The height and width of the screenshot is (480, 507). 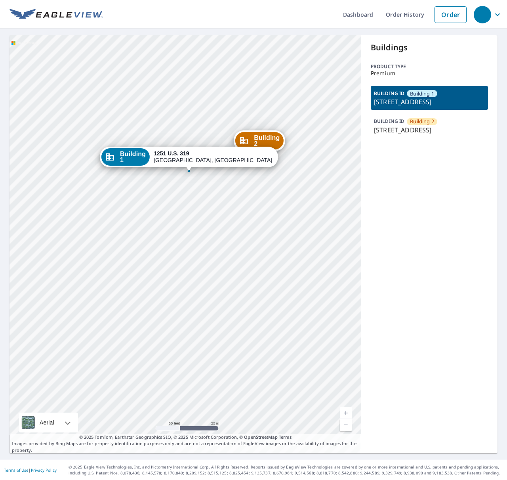 What do you see at coordinates (44, 470) in the screenshot?
I see `a: Privacy Policy` at bounding box center [44, 470].